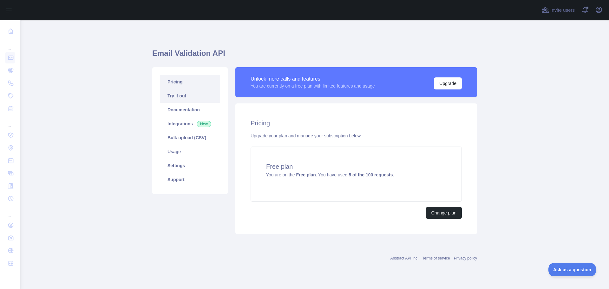  I want to click on h4: Free plan, so click(356, 166).